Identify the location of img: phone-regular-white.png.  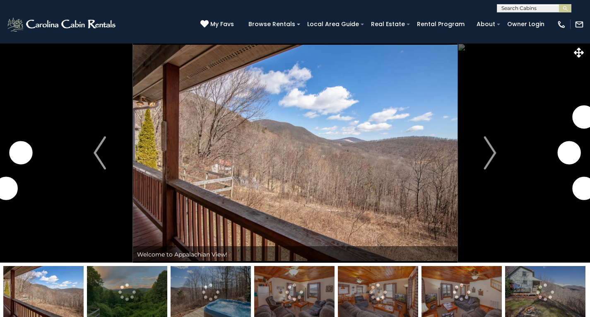
(561, 24).